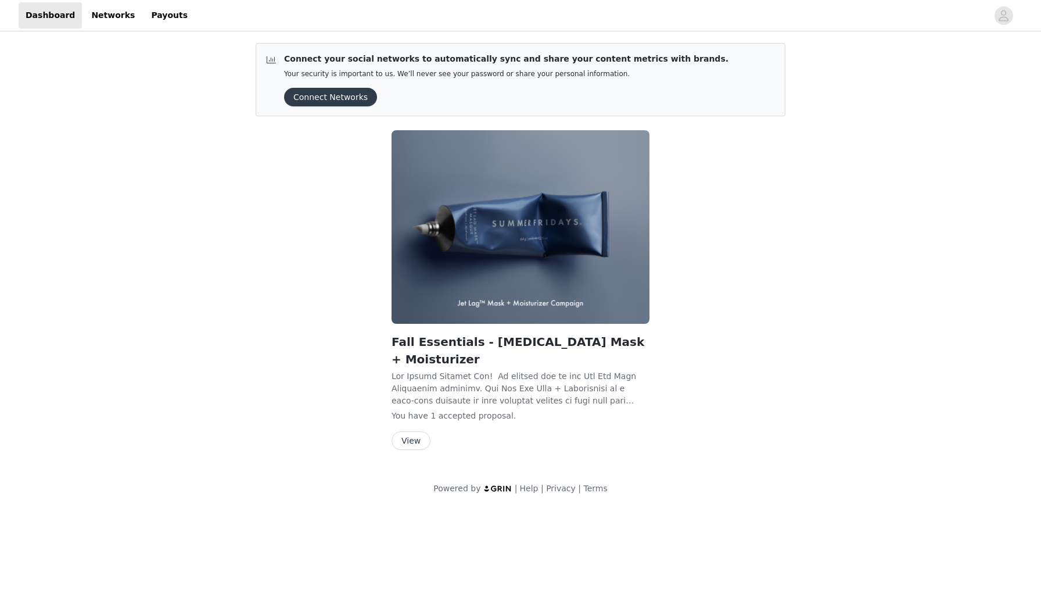 This screenshot has height=600, width=1041. I want to click on p: You have 1 accepted proposal ., so click(521, 415).